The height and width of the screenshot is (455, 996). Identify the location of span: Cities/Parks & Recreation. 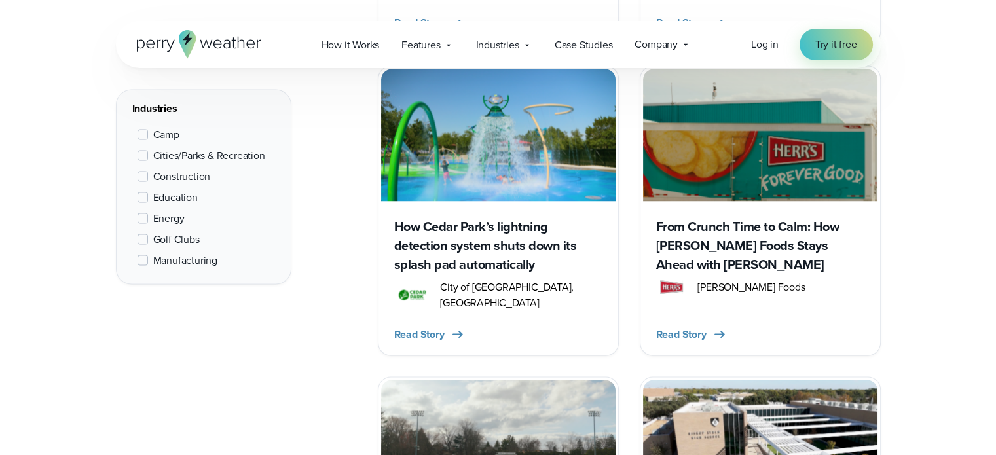
(209, 155).